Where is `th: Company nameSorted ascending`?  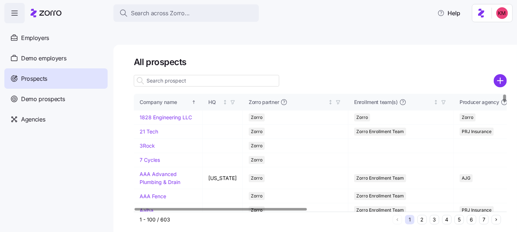
th: Company nameSorted ascending is located at coordinates (168, 102).